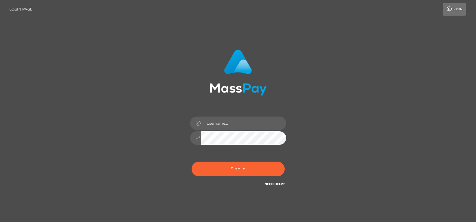 The width and height of the screenshot is (476, 222). I want to click on a: Need Help?, so click(275, 184).